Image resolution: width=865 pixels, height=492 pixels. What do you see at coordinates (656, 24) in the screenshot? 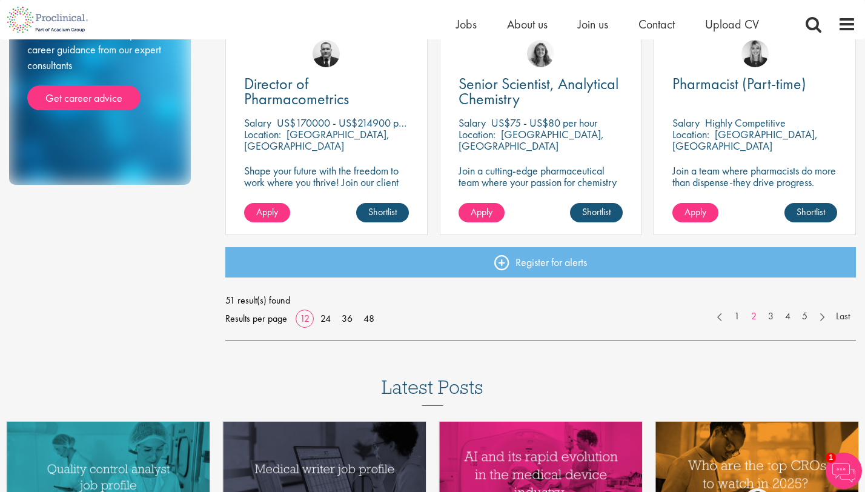
I see `a: Contact` at bounding box center [656, 24].